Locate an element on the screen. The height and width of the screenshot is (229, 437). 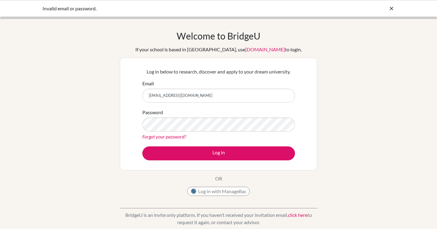
label: Password is located at coordinates (153, 112).